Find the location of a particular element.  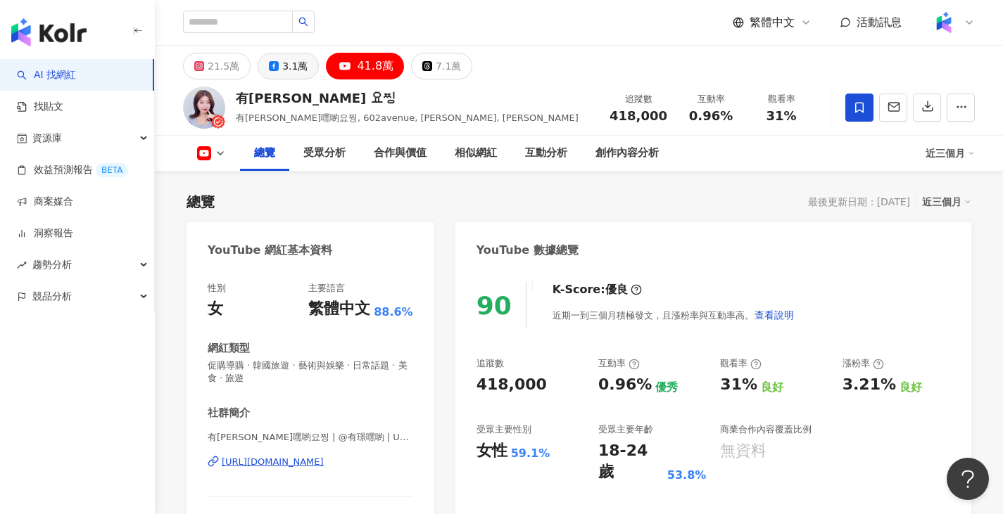

div: 合作與價值 is located at coordinates (400, 153).